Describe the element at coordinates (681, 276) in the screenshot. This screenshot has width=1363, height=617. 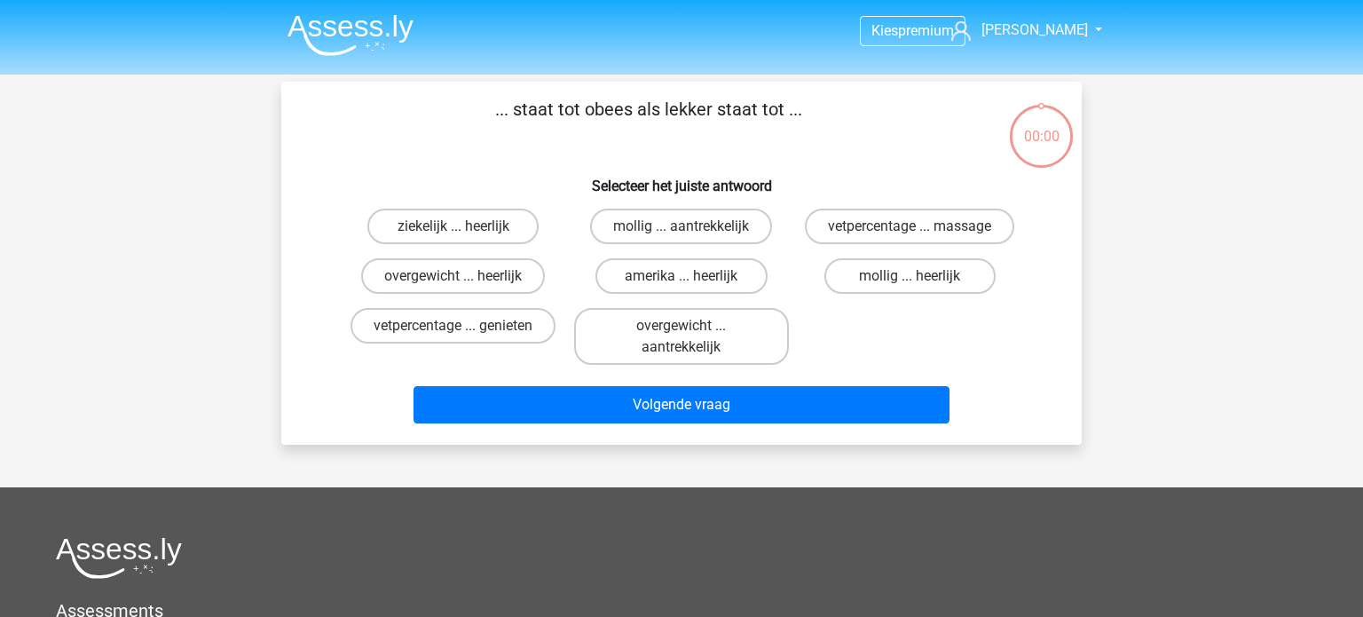
I see `label: amerika ... heerlijk` at that location.